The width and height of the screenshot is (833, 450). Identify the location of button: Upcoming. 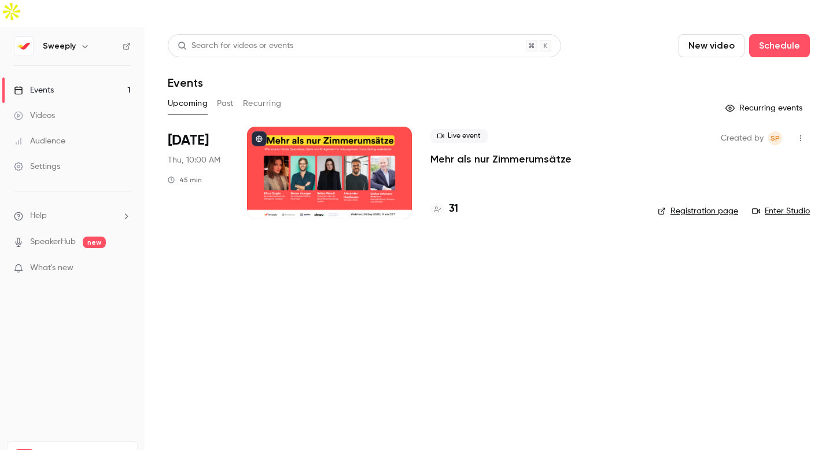
(187, 103).